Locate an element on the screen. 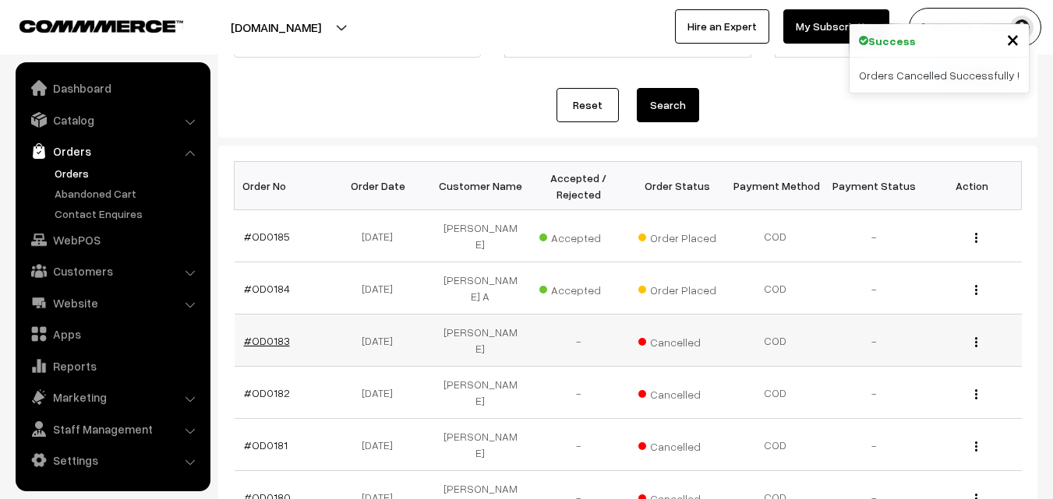 The height and width of the screenshot is (499, 1053). a: Dashboard is located at coordinates (112, 88).